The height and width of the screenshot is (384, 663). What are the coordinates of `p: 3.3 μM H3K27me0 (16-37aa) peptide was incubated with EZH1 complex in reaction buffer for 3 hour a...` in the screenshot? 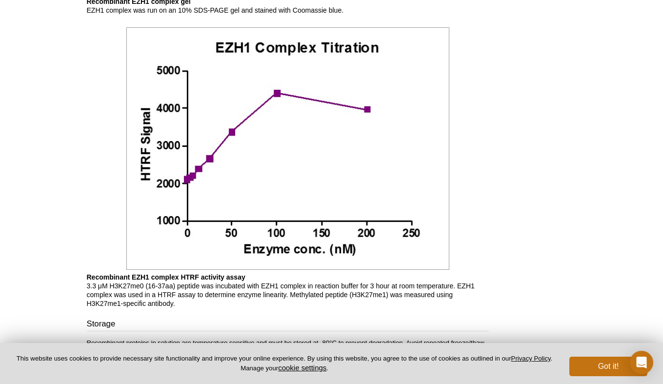 It's located at (288, 290).